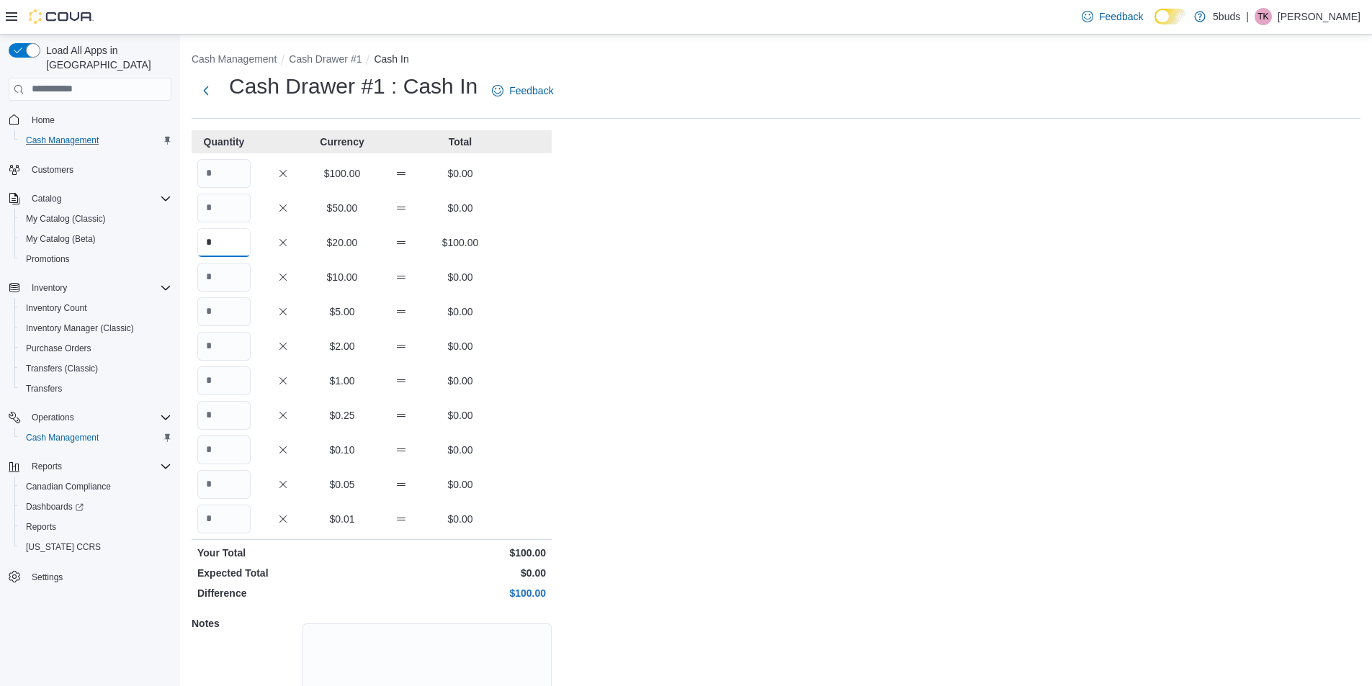 This screenshot has height=686, width=1372. What do you see at coordinates (99, 169) in the screenshot?
I see `span: Customers` at bounding box center [99, 169].